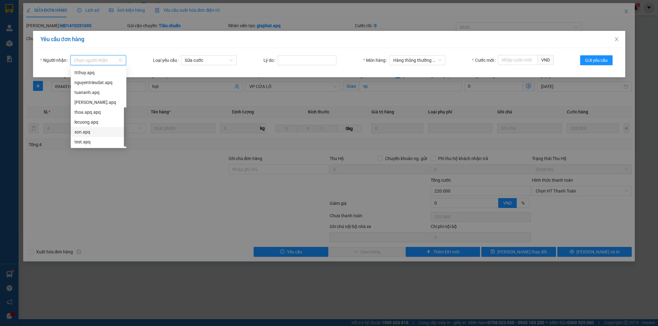  Describe the element at coordinates (376, 60) in the screenshot. I see `label: Món hàng` at that location.